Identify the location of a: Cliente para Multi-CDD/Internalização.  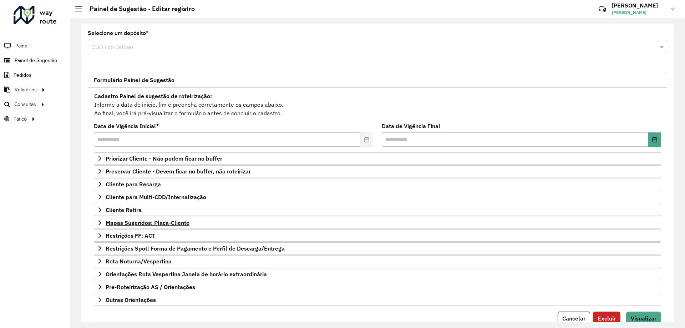
(377, 197).